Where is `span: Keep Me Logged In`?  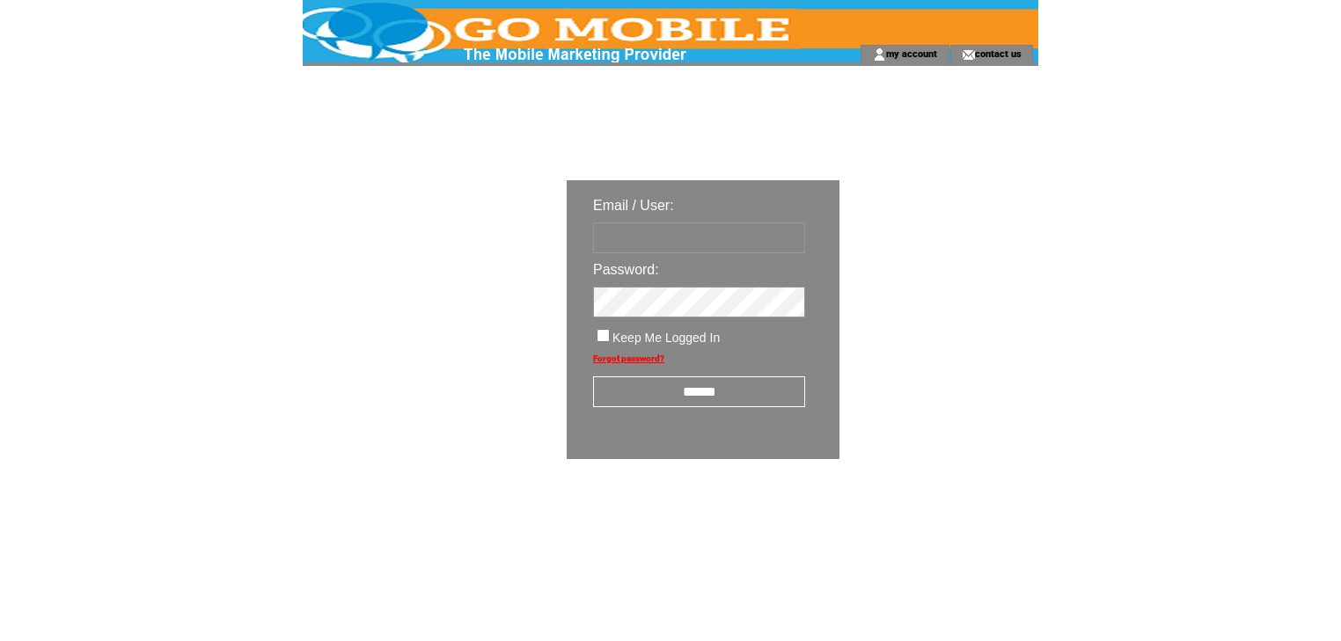 span: Keep Me Logged In is located at coordinates (666, 338).